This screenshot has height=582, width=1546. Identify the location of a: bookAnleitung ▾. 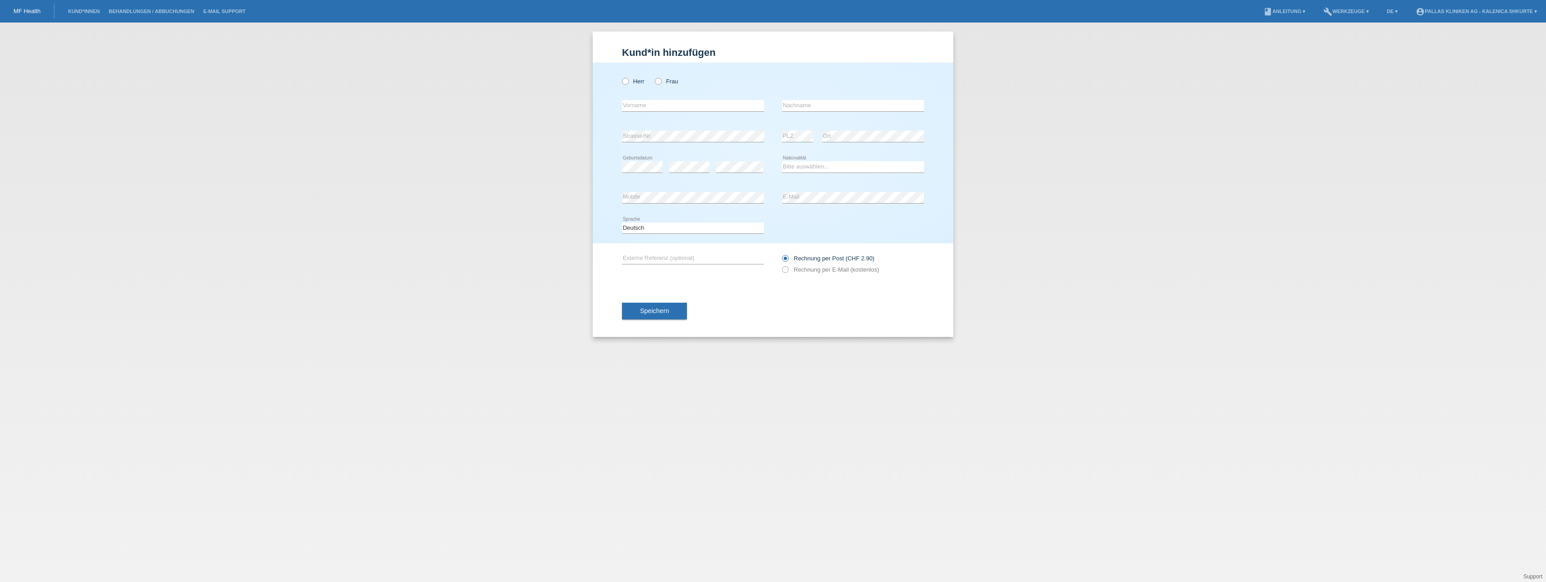
(1284, 11).